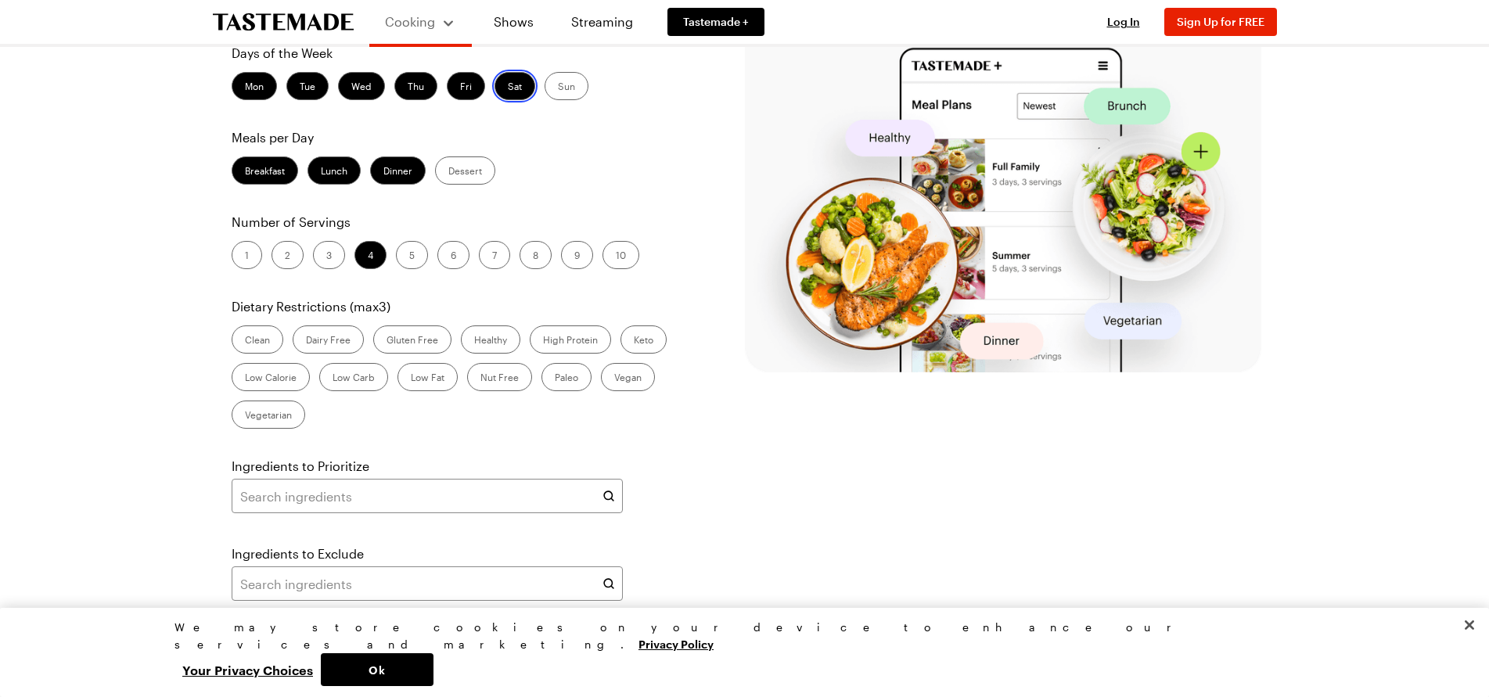 The height and width of the screenshot is (697, 1489). I want to click on label: Low Calorie, so click(271, 377).